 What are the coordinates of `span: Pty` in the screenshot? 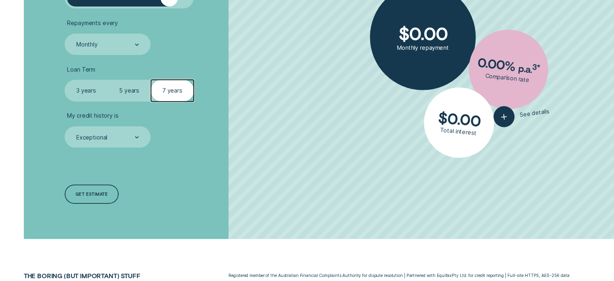 It's located at (455, 275).